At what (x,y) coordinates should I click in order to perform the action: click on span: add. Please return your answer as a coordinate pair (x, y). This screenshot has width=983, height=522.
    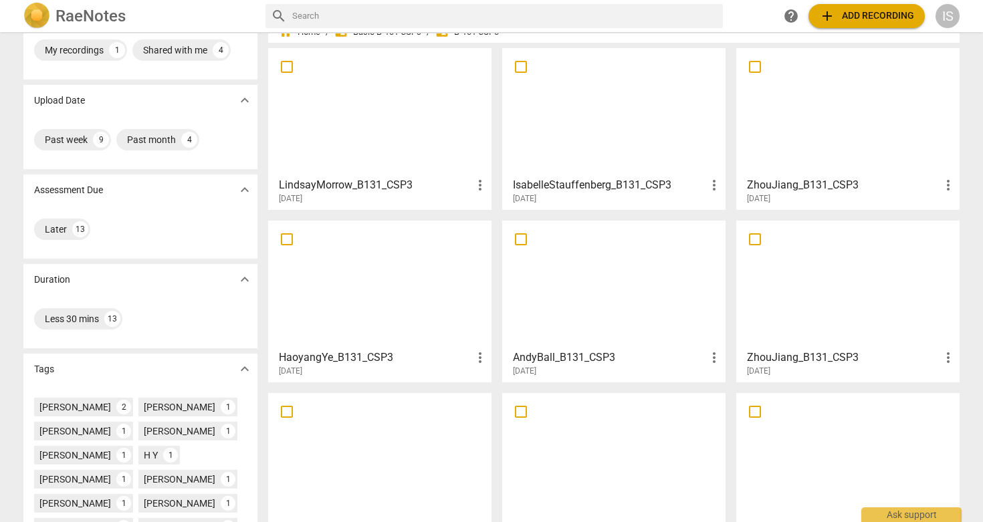
    Looking at the image, I should click on (827, 16).